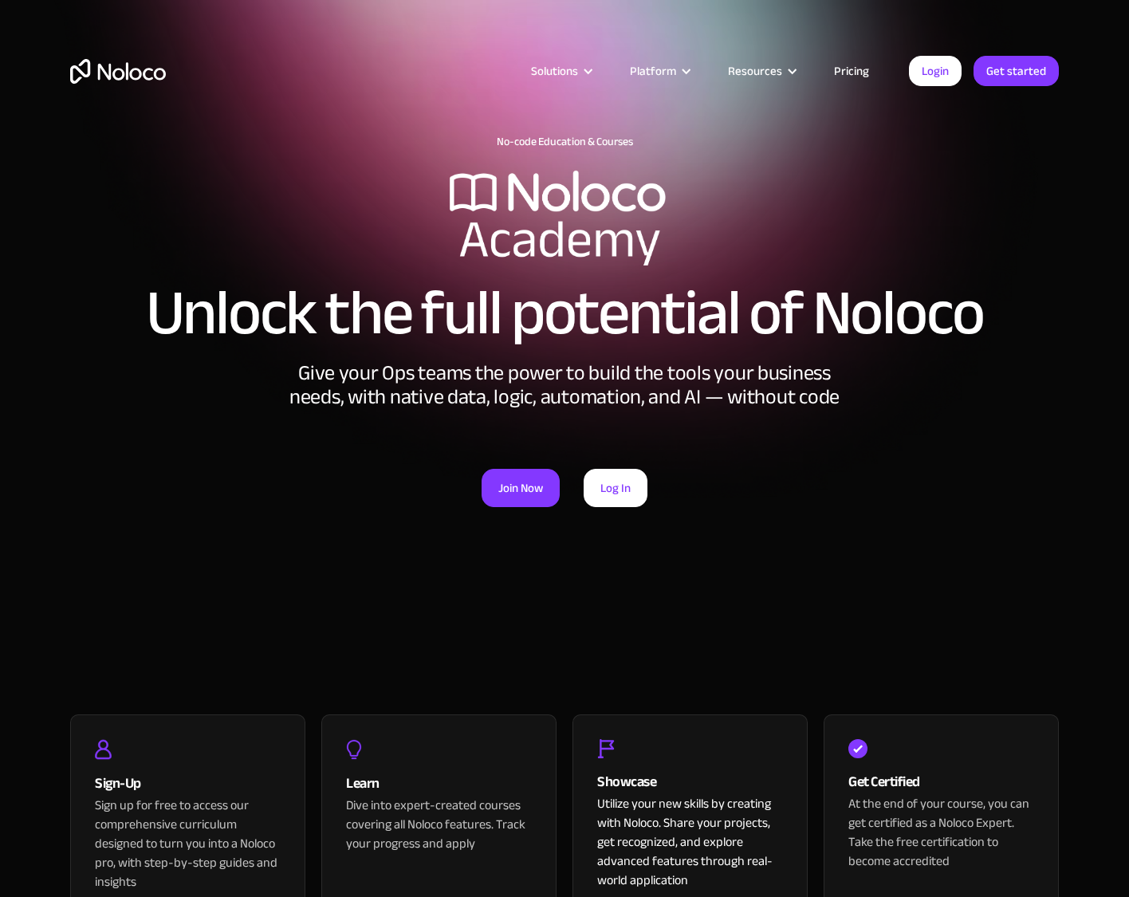 This screenshot has width=1129, height=897. I want to click on div: Showcase, so click(690, 782).